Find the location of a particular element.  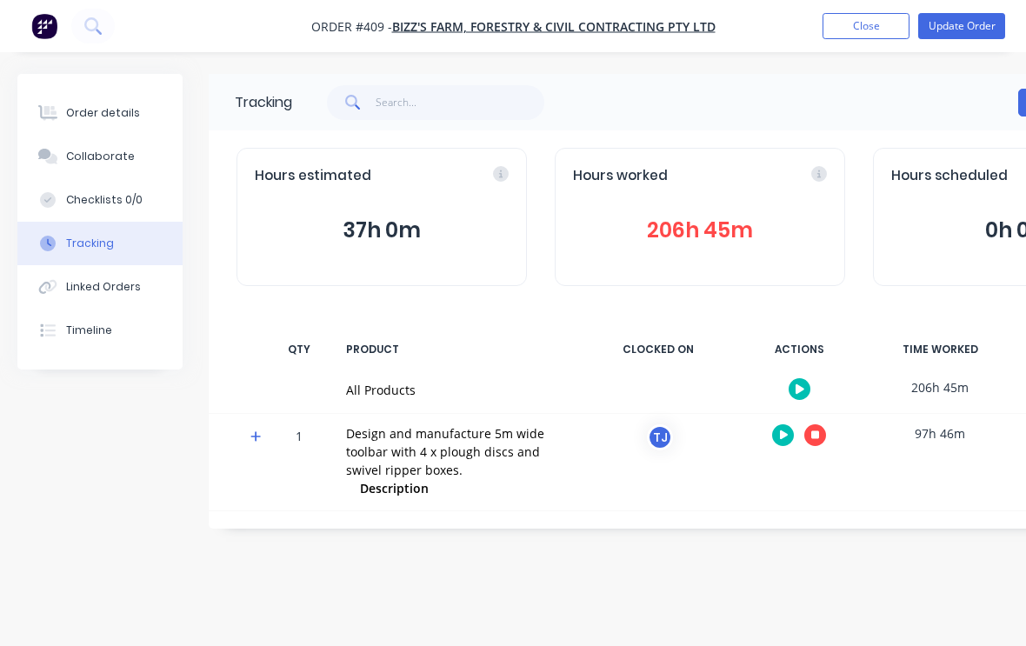

span: Hours estimated is located at coordinates (313, 176).